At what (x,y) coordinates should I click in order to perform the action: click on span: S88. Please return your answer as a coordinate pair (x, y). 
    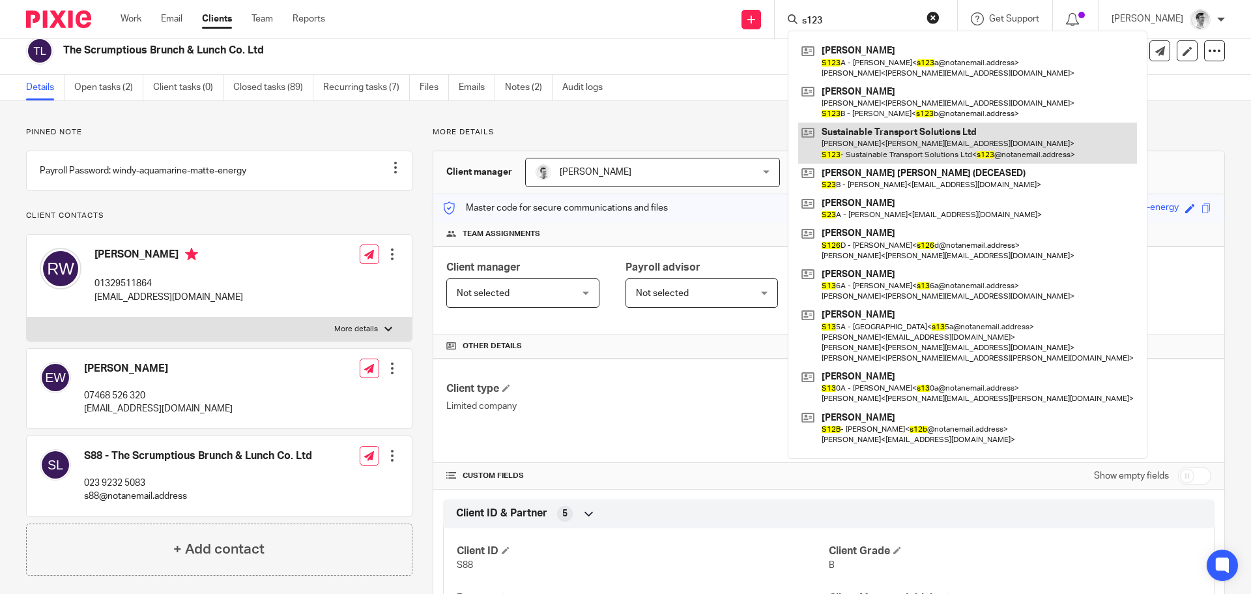
    Looking at the image, I should click on (465, 565).